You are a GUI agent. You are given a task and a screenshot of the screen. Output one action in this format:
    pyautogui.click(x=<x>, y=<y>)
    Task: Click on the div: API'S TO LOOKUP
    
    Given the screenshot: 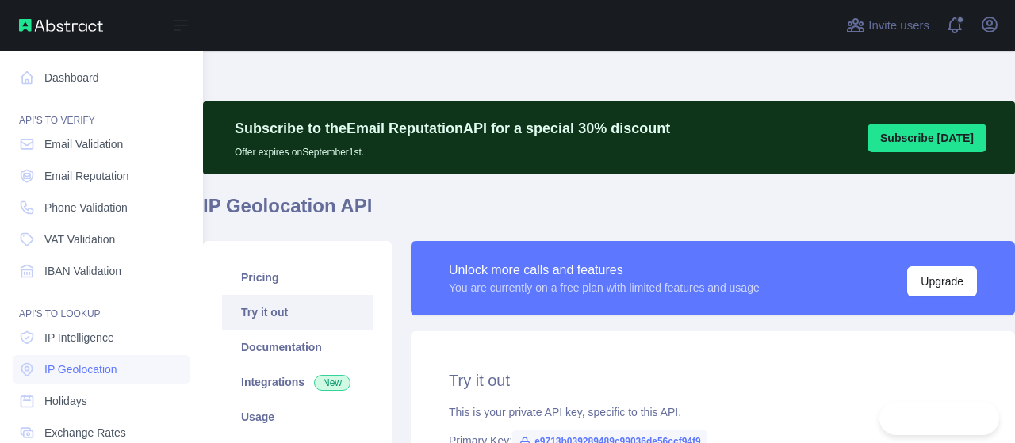 What is the action you would take?
    pyautogui.click(x=102, y=305)
    